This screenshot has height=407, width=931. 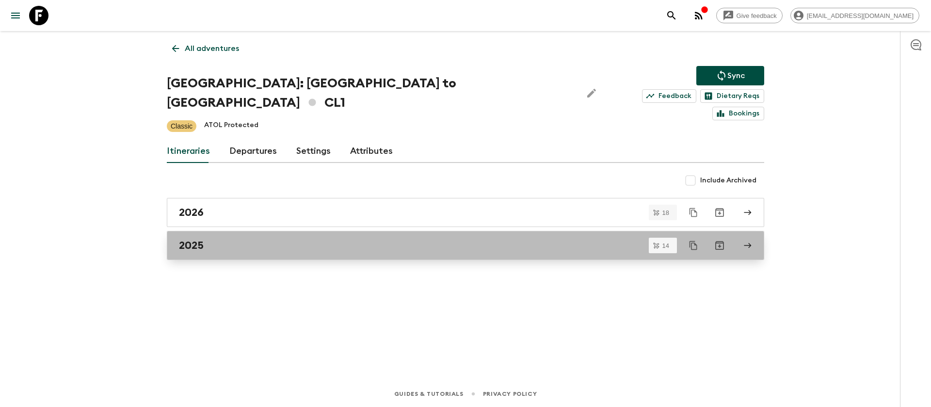 I want to click on span: Include Archived, so click(x=728, y=180).